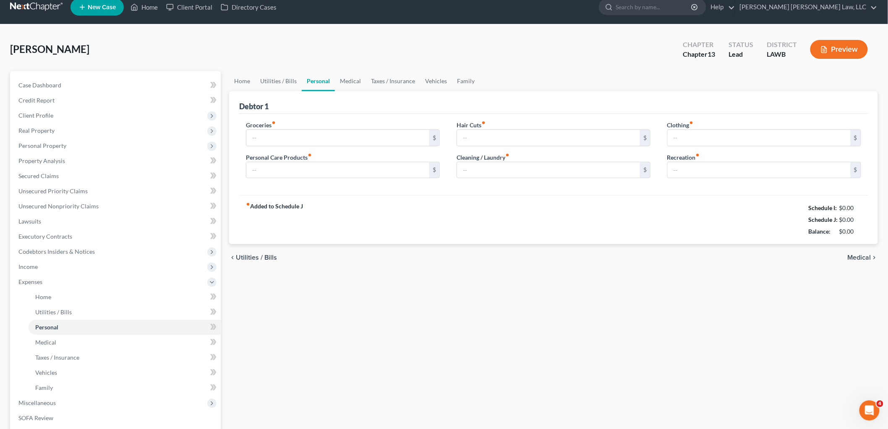 The image size is (888, 429). Describe the element at coordinates (116, 161) in the screenshot. I see `a: Property Analysis` at that location.